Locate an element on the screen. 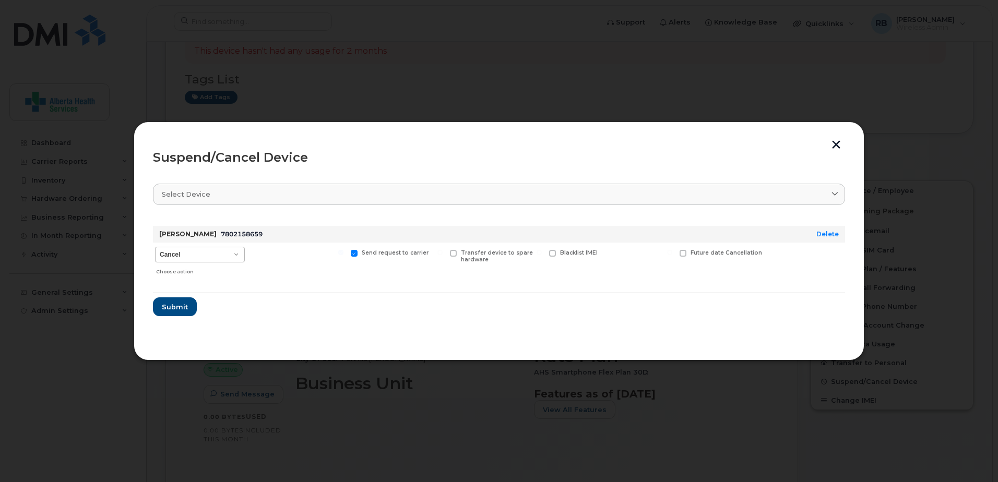 The height and width of the screenshot is (482, 998). div: Choose action is located at coordinates (200, 270).